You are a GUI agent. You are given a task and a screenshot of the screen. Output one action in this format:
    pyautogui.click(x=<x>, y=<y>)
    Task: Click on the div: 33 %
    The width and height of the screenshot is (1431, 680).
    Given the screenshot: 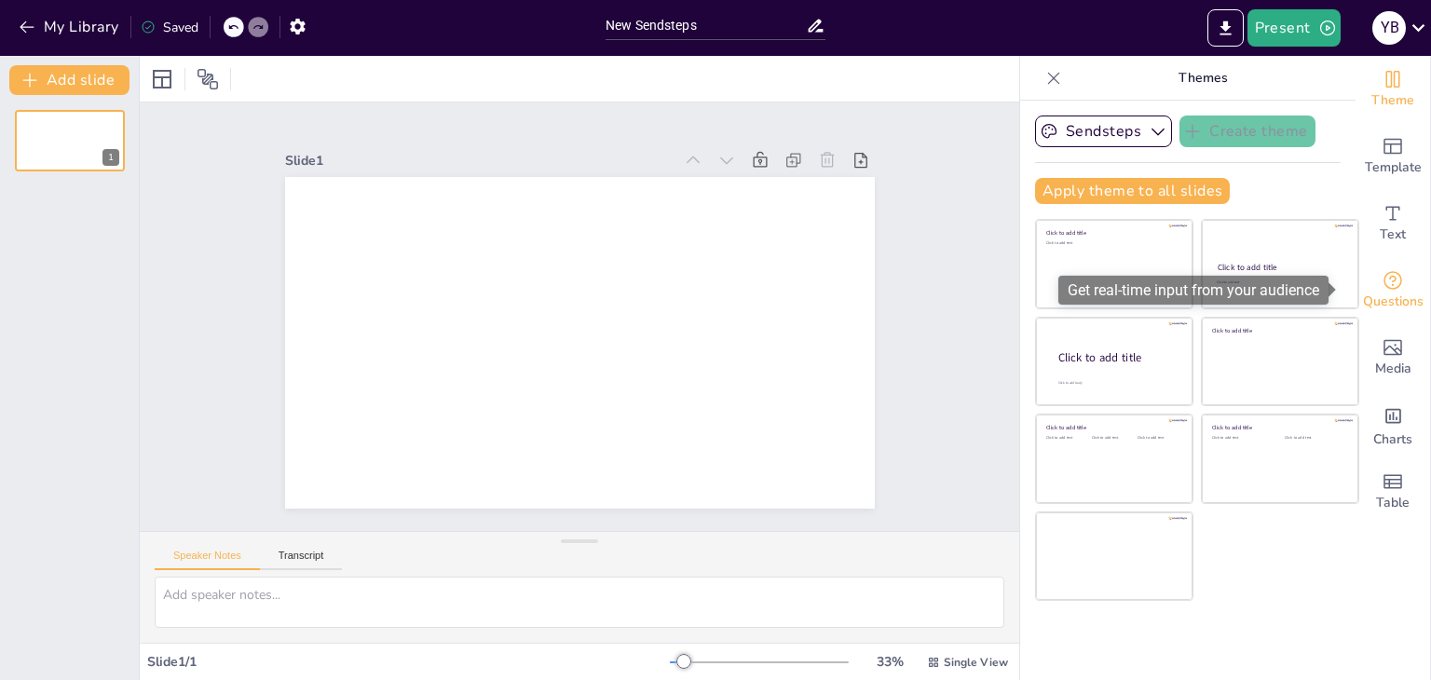 What is the action you would take?
    pyautogui.click(x=890, y=662)
    